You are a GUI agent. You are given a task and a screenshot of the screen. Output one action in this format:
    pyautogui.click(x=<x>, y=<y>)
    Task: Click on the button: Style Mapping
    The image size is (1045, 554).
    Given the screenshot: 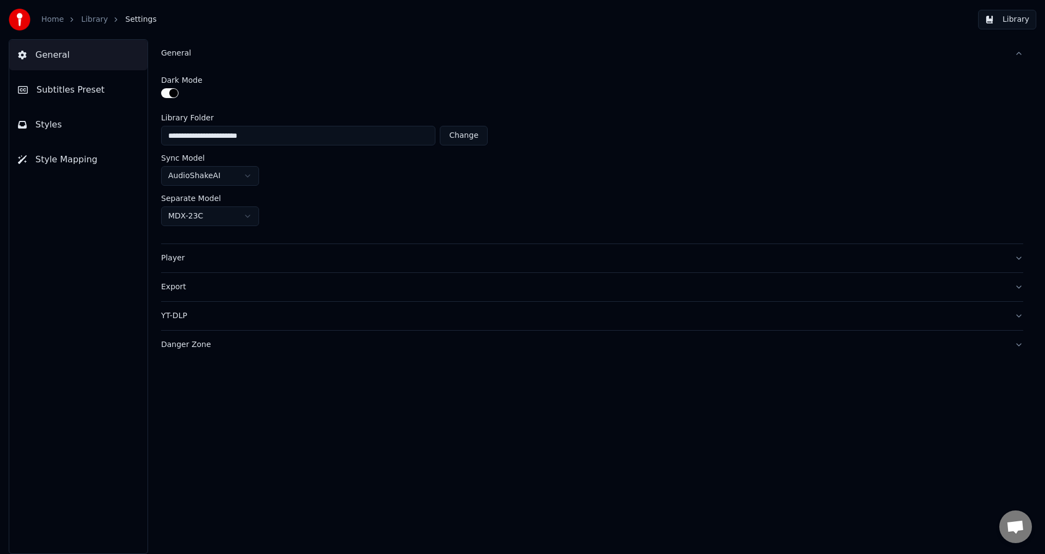 What is the action you would take?
    pyautogui.click(x=78, y=159)
    